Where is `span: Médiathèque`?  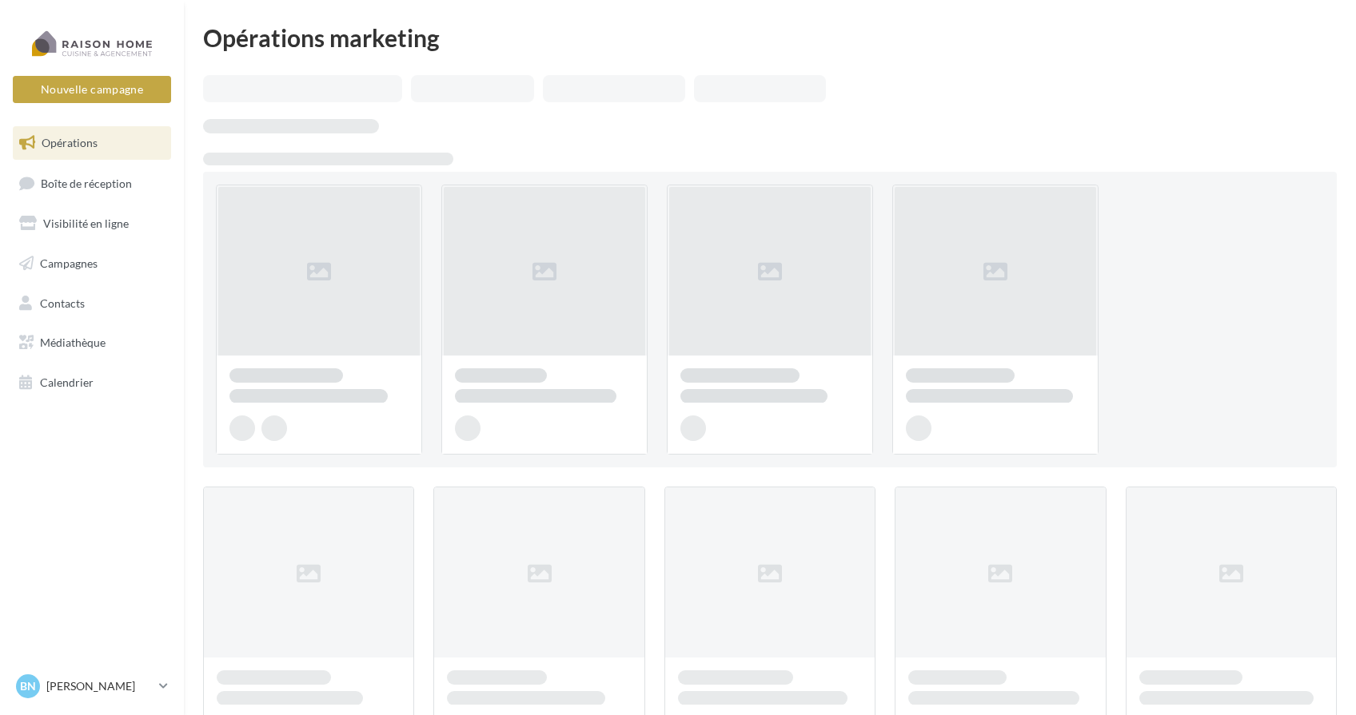
span: Médiathèque is located at coordinates (73, 342).